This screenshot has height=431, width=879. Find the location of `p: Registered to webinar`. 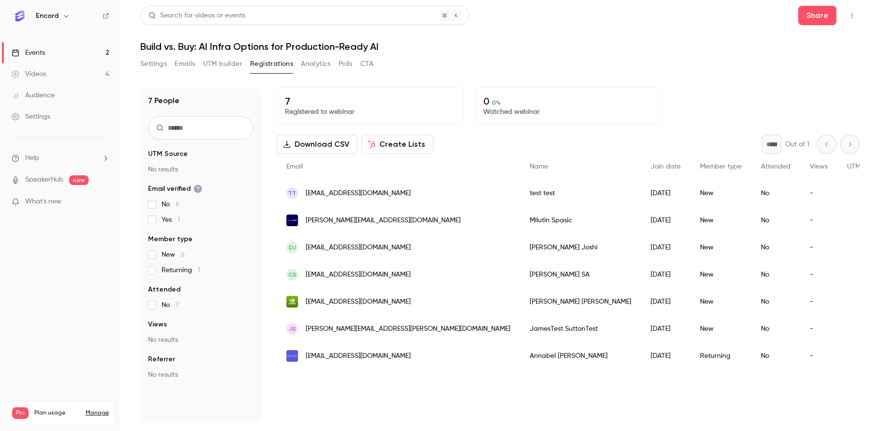

p: Registered to webinar is located at coordinates (370, 112).